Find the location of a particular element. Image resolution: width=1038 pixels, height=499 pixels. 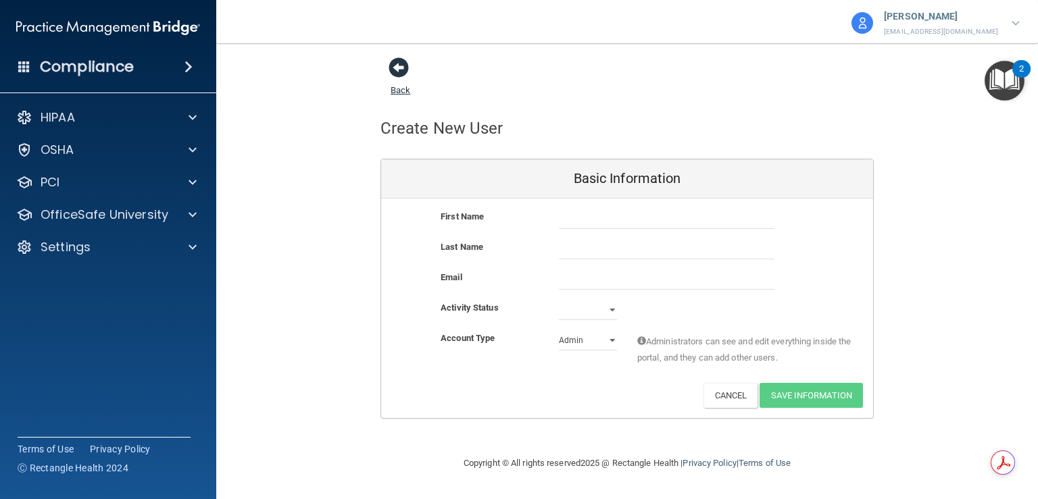

p: OSHA is located at coordinates (57, 150).